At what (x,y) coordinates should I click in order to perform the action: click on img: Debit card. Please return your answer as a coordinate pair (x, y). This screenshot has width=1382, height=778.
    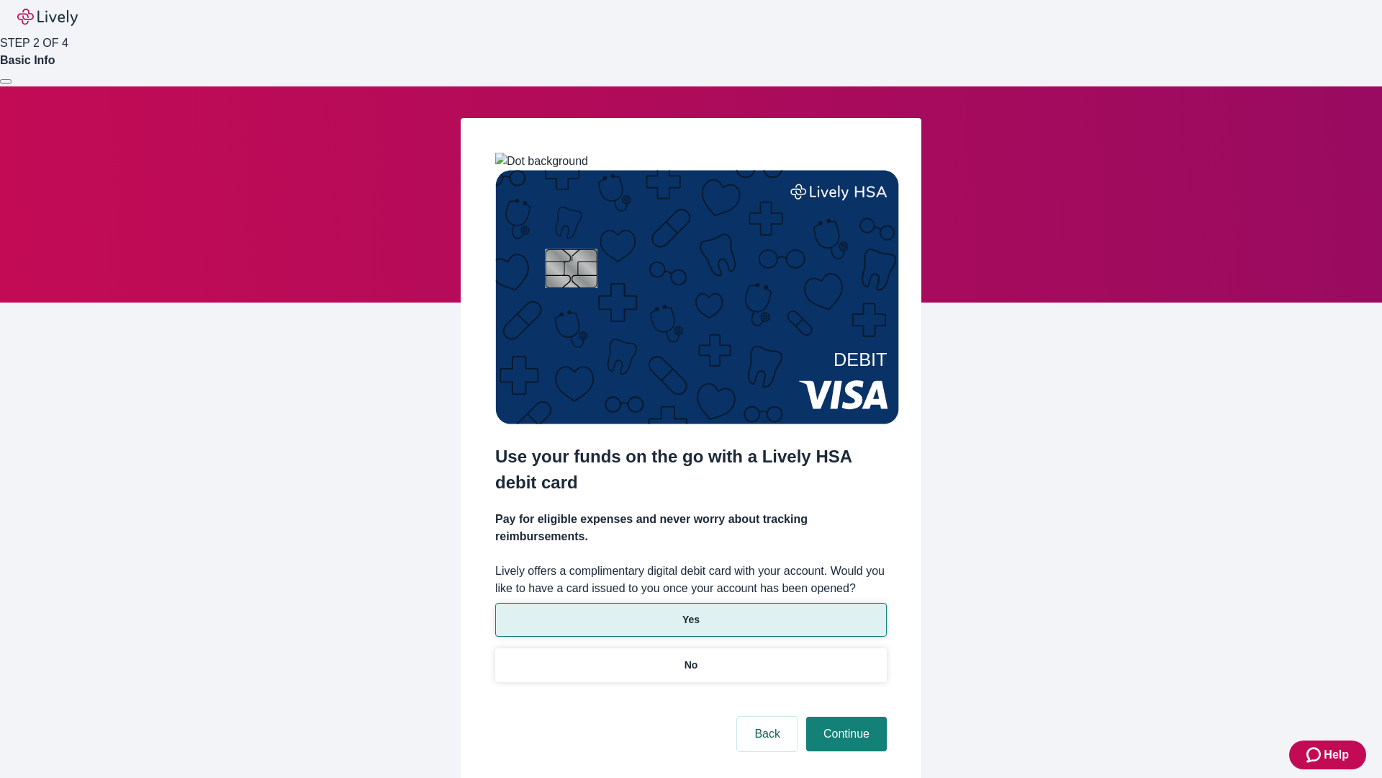
    Looking at the image, I should click on (697, 297).